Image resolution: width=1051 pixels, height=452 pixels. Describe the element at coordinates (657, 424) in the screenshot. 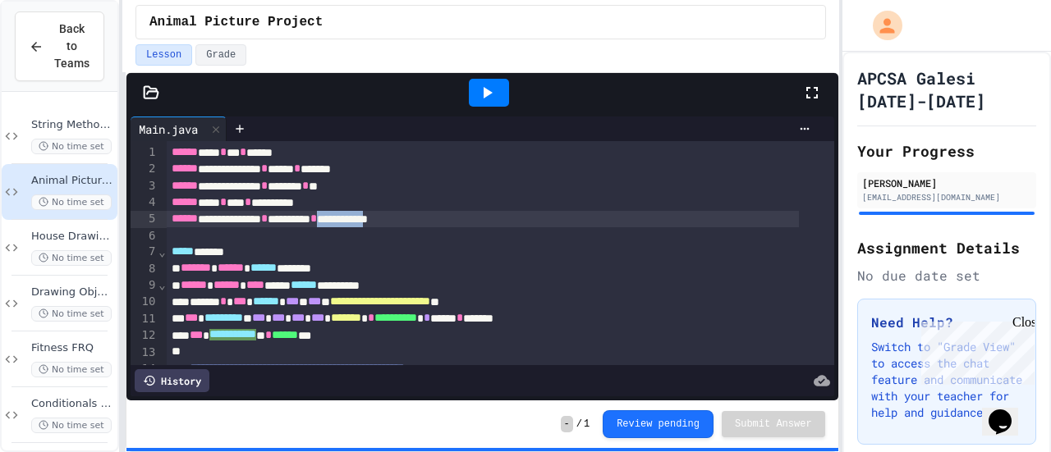

I see `button: Review pending` at that location.